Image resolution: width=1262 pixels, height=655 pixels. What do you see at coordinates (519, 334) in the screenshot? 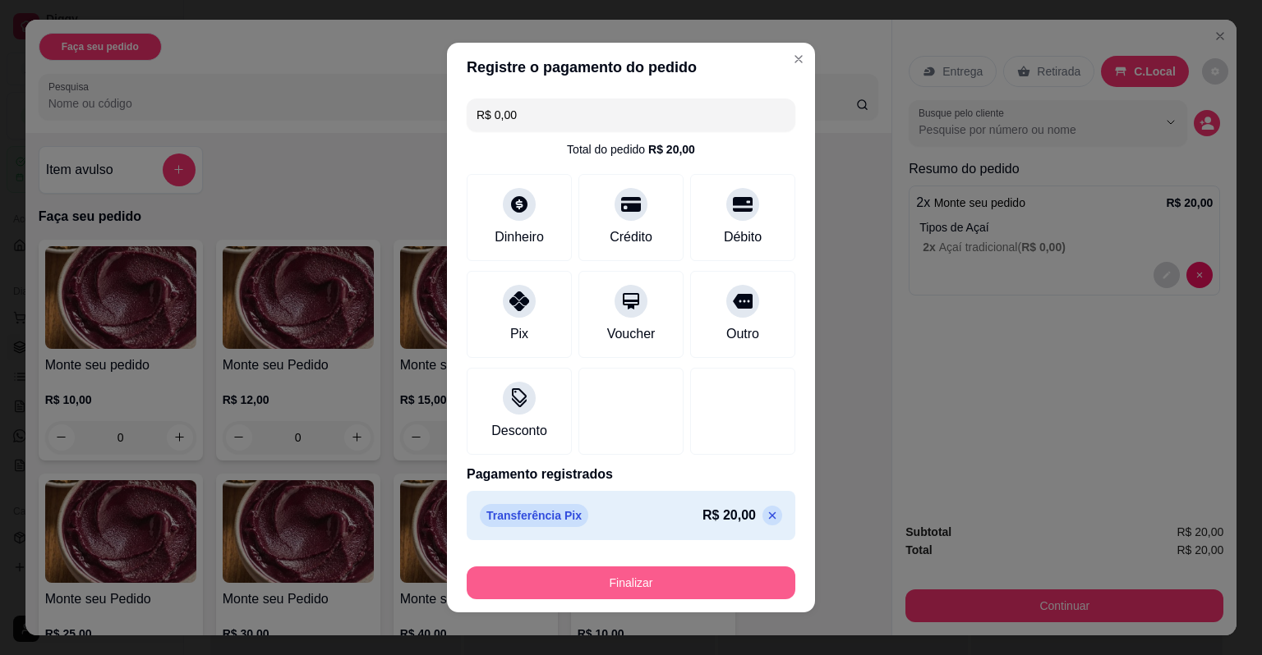
I see `div: Pix` at bounding box center [519, 334].